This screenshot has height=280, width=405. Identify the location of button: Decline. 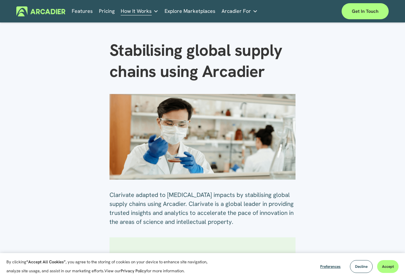
(361, 266).